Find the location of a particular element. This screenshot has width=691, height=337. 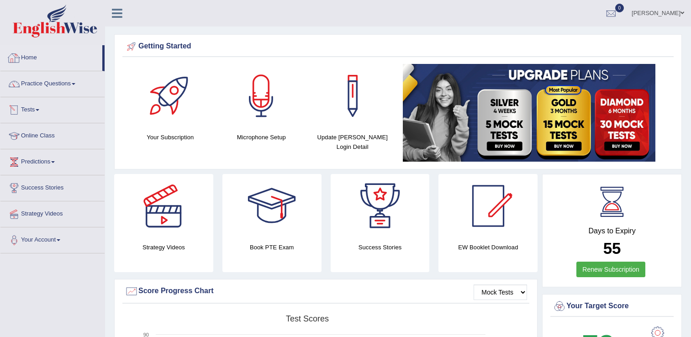

a: Strategy Videos is located at coordinates (53, 213).